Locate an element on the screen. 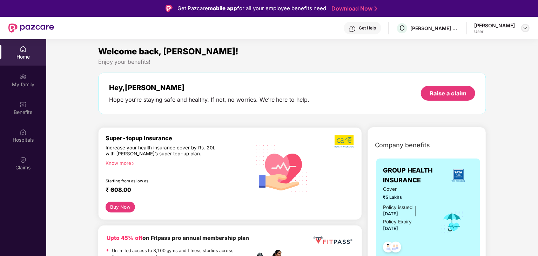 The image size is (538, 256). div: Starting from as low as is located at coordinates (163, 181).